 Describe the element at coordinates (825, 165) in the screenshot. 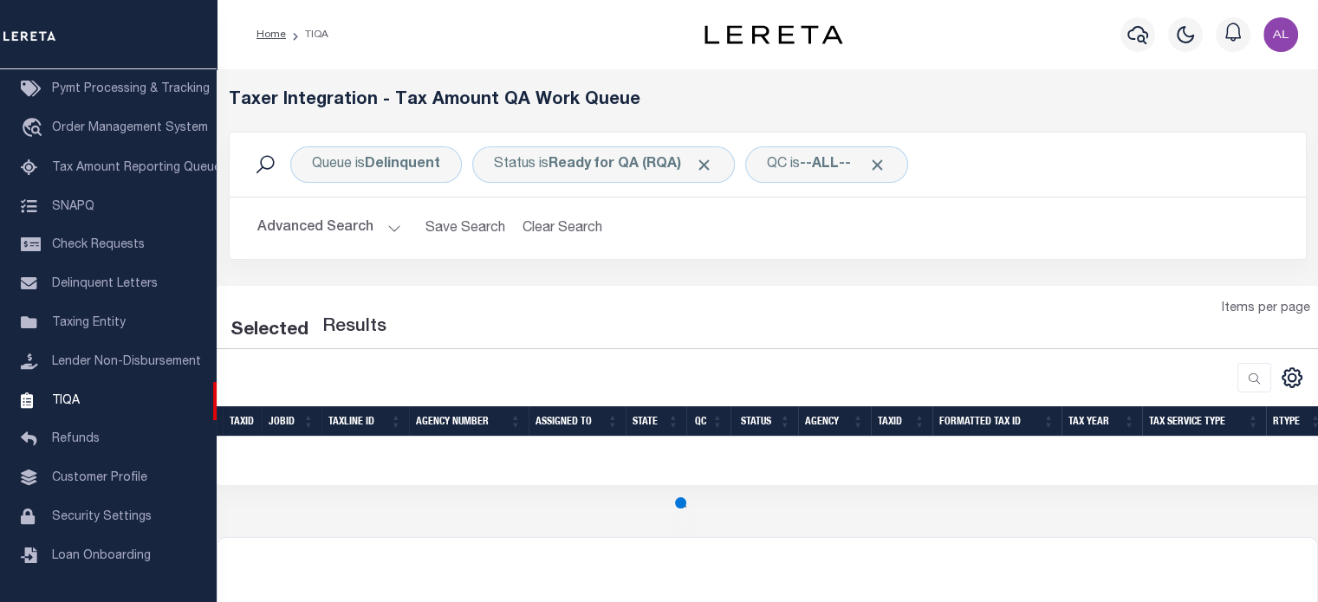

I see `b: --ALL--` at that location.